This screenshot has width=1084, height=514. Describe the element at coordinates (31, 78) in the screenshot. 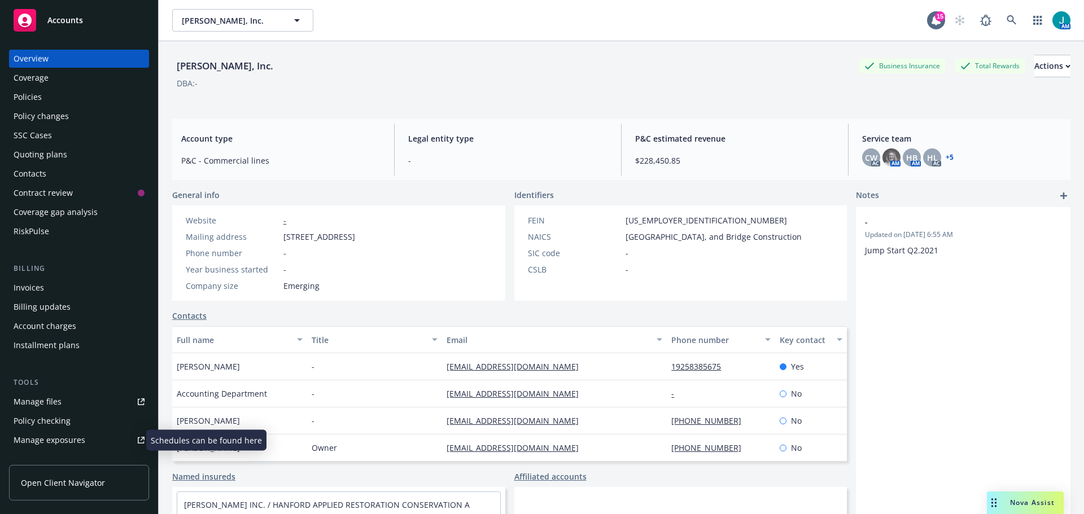

I see `div: Coverage` at that location.